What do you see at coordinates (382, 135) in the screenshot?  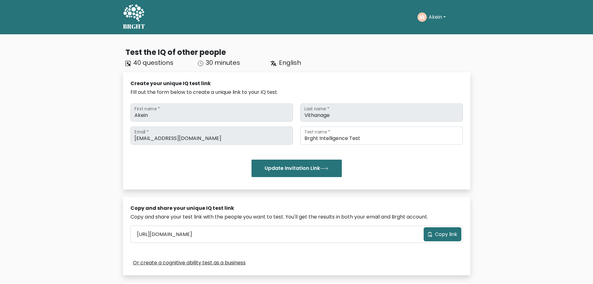 I see `input: Test name` at bounding box center [382, 135].